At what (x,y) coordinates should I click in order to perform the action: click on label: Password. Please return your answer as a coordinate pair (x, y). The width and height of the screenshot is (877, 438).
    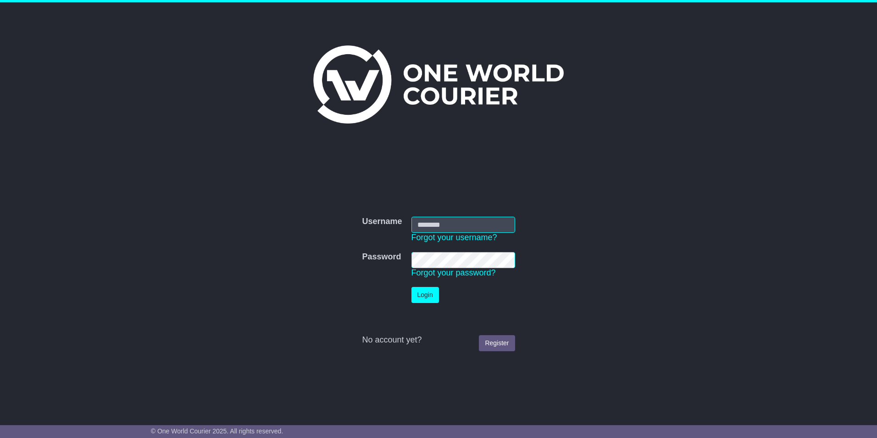
    Looking at the image, I should click on (381, 257).